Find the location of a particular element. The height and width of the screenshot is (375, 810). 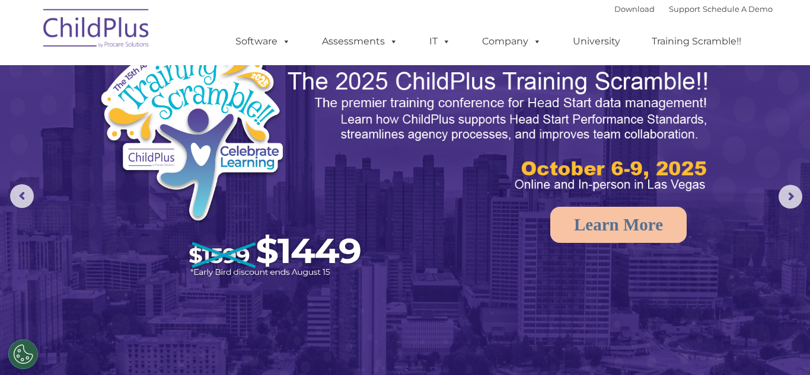

button: Cookies Settings is located at coordinates (23, 355).